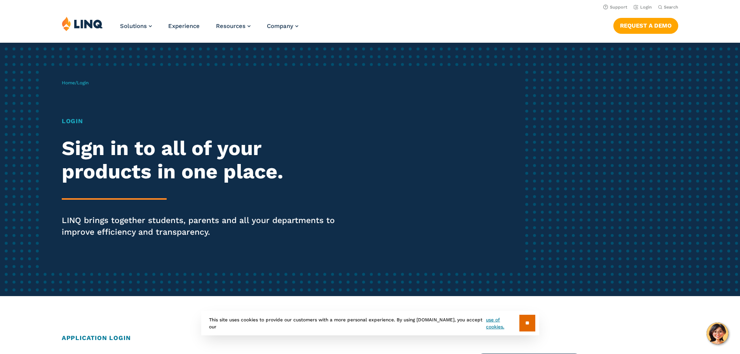 Image resolution: width=740 pixels, height=354 pixels. What do you see at coordinates (280, 26) in the screenshot?
I see `span: Company` at bounding box center [280, 26].